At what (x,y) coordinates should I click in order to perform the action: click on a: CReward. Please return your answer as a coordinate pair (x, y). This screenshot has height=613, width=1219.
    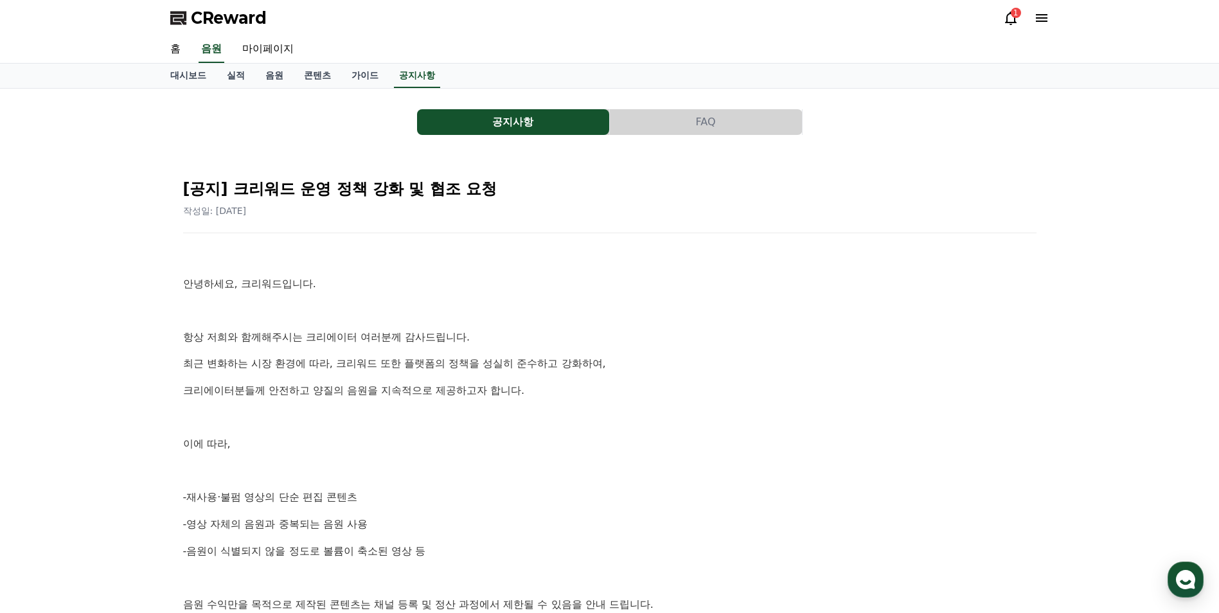
    Looking at the image, I should click on (218, 18).